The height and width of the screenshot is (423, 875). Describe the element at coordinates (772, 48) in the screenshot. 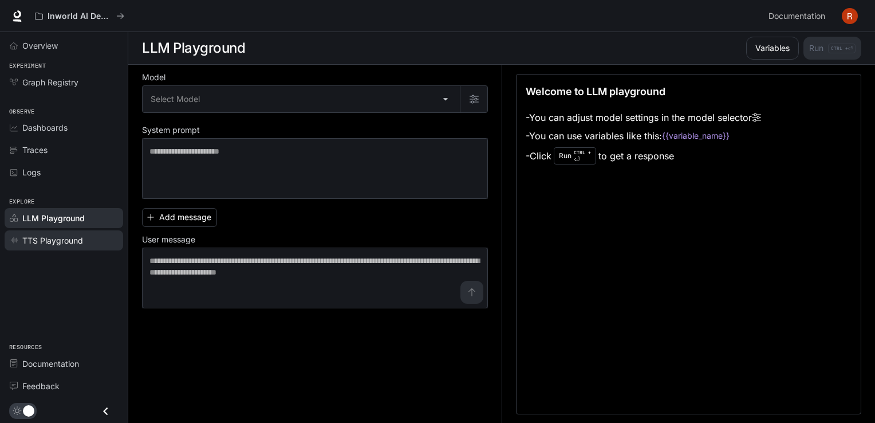

I see `button: Variables` at that location.